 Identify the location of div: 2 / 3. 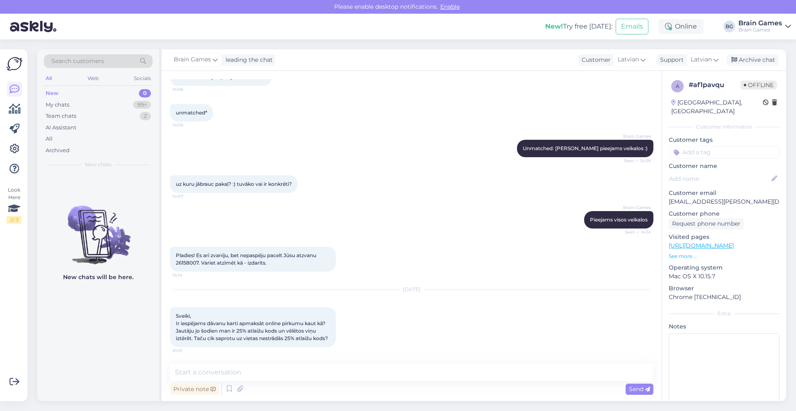
(14, 220).